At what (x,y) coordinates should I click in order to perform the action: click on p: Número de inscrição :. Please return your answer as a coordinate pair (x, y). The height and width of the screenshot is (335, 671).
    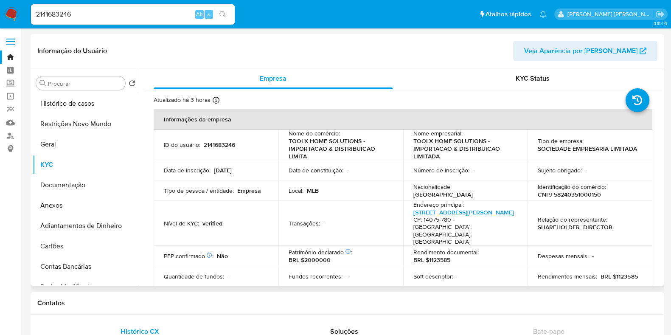
    Looking at the image, I should click on (441, 170).